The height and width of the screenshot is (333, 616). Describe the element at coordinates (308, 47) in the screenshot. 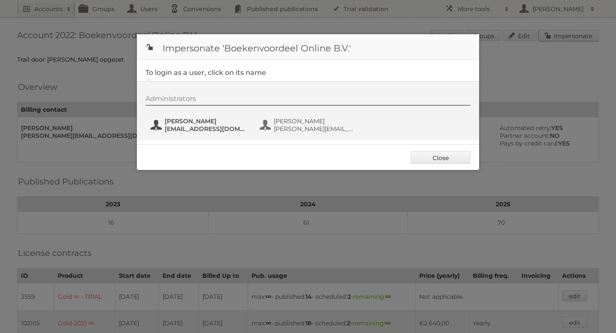

I see `h1: Impersonate 'Boekenvoordeel Online B.V.'` at that location.